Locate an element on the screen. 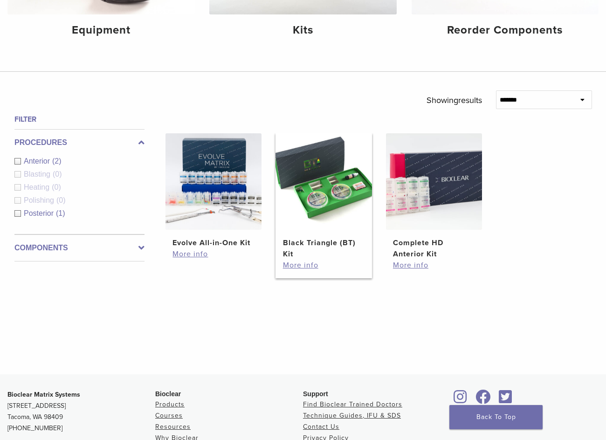  span: Anterior is located at coordinates (38, 161).